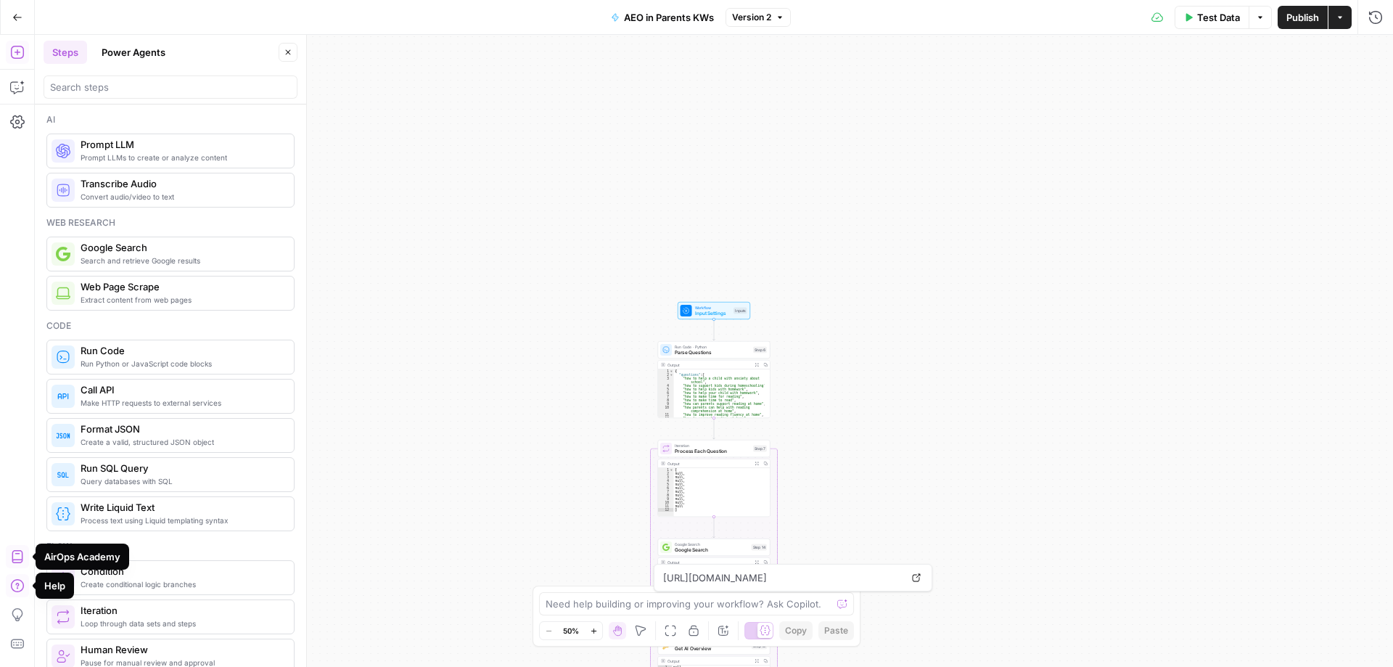  Describe the element at coordinates (713, 313) in the screenshot. I see `span: Input Settings` at that location.